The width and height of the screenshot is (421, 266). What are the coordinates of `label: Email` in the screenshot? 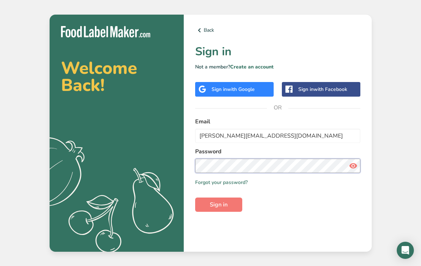 It's located at (278, 122).